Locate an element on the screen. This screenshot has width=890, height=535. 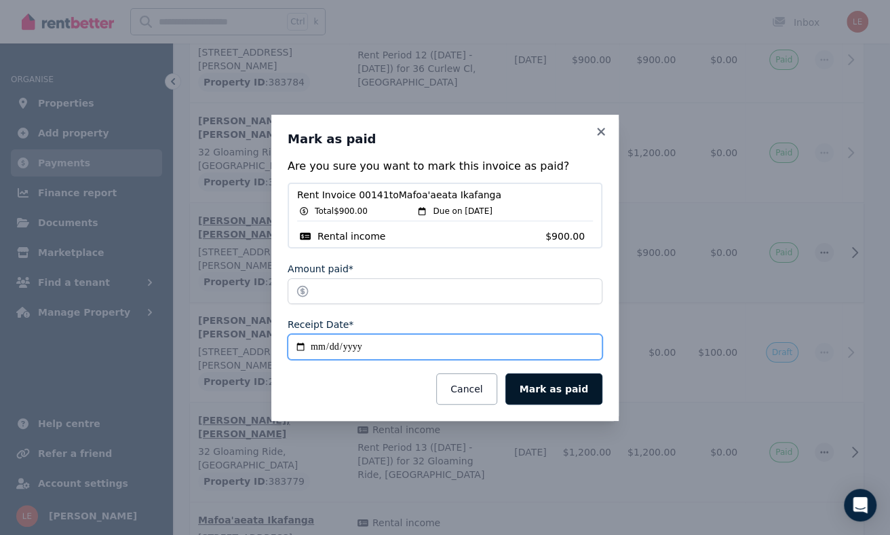
p: Are you sure you want to mark this invoice as paid? is located at coordinates (445, 166).